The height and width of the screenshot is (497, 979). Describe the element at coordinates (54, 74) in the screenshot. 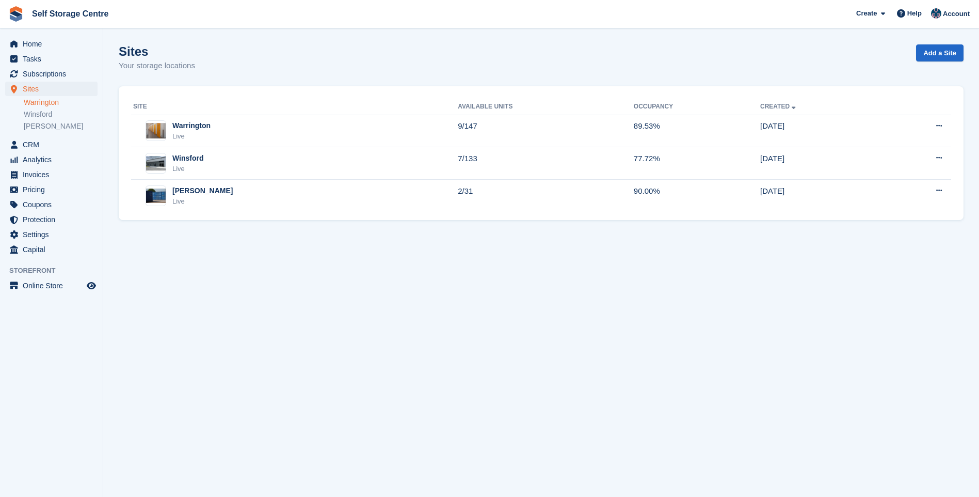

I see `span: Subscriptions` at that location.